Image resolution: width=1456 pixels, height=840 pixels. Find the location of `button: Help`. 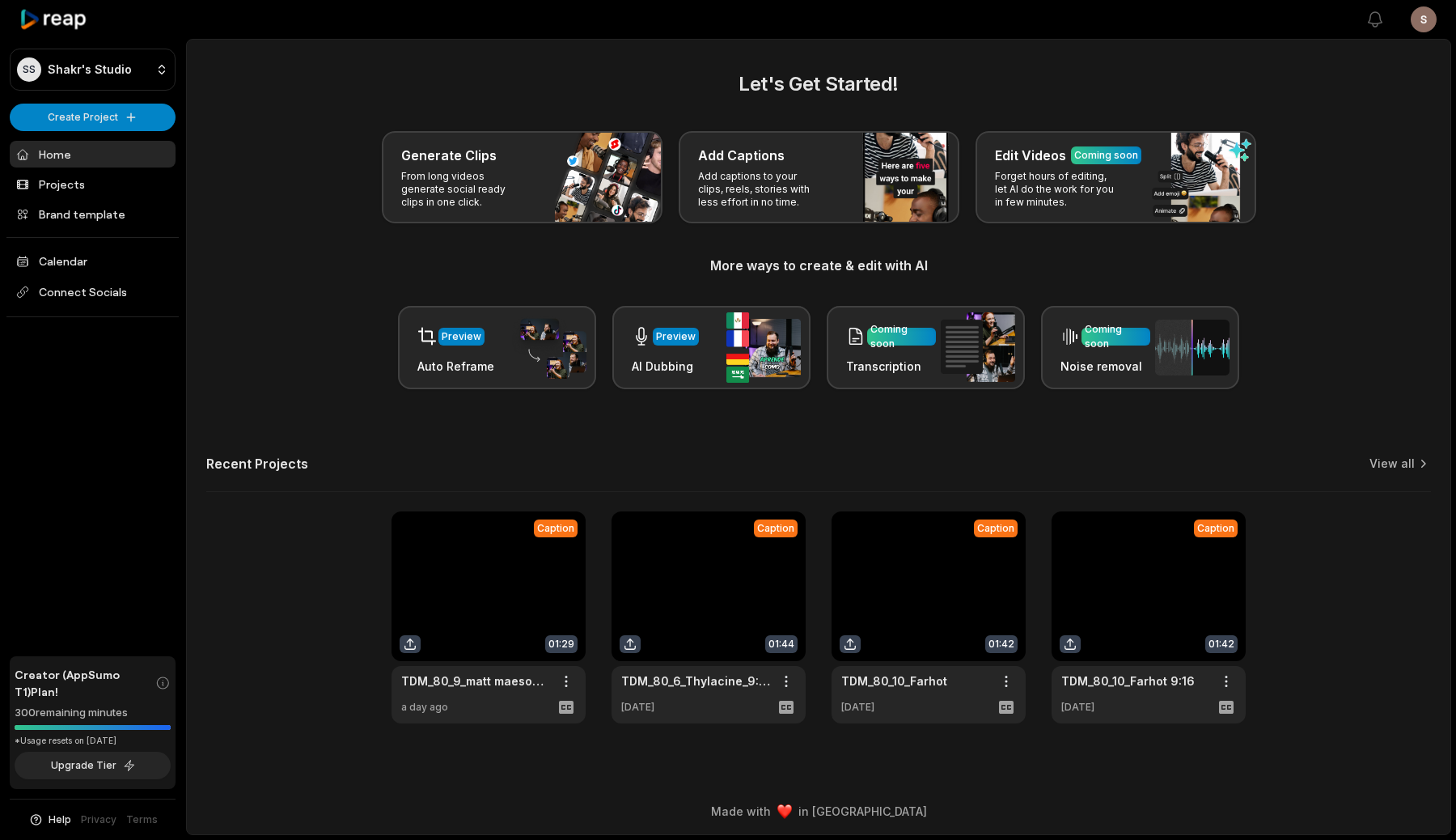

button: Help is located at coordinates (49, 819).